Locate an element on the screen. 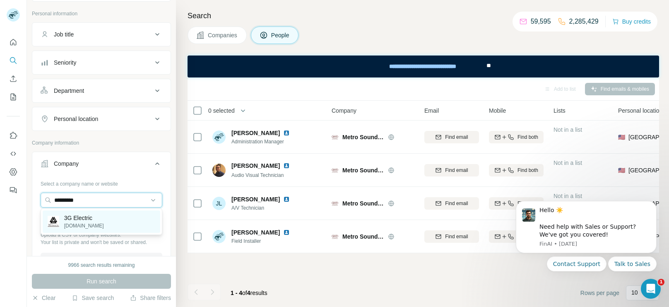 Image resolution: width=669 pixels, height=307 pixels. button: Clear is located at coordinates (43, 298).